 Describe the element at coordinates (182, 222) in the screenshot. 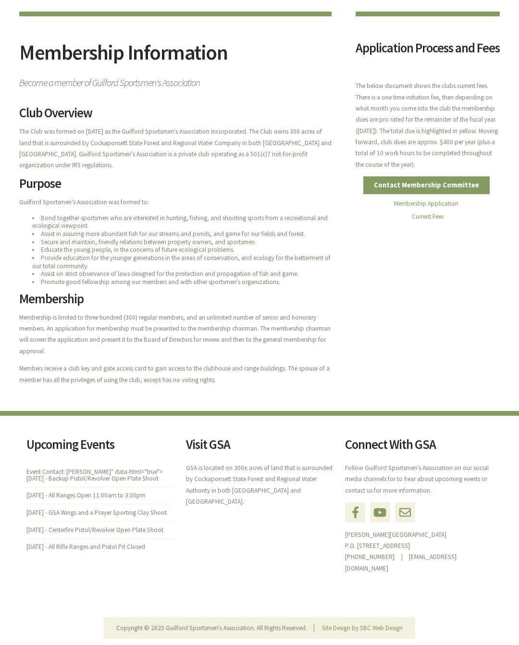

I see `li: Bond together sportsmen who are interested in hunting, fishing, and shooting sports from a recrea...` at that location.